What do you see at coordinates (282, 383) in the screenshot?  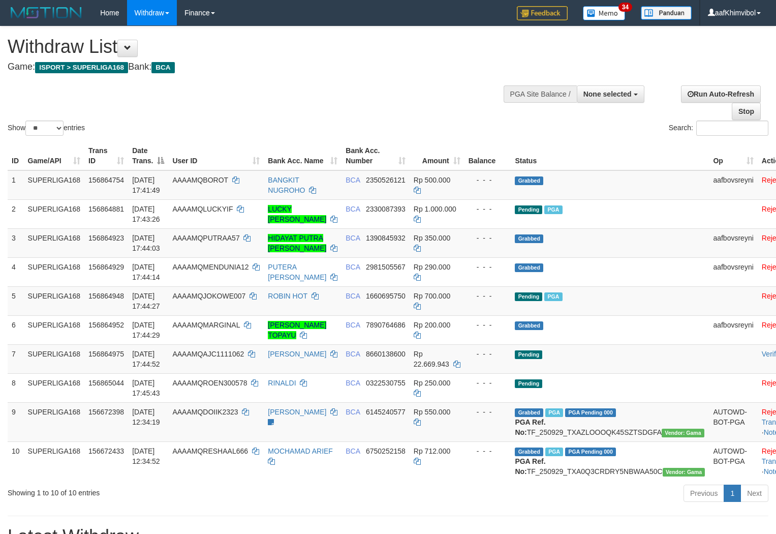 I see `a: RINALDI` at bounding box center [282, 383].